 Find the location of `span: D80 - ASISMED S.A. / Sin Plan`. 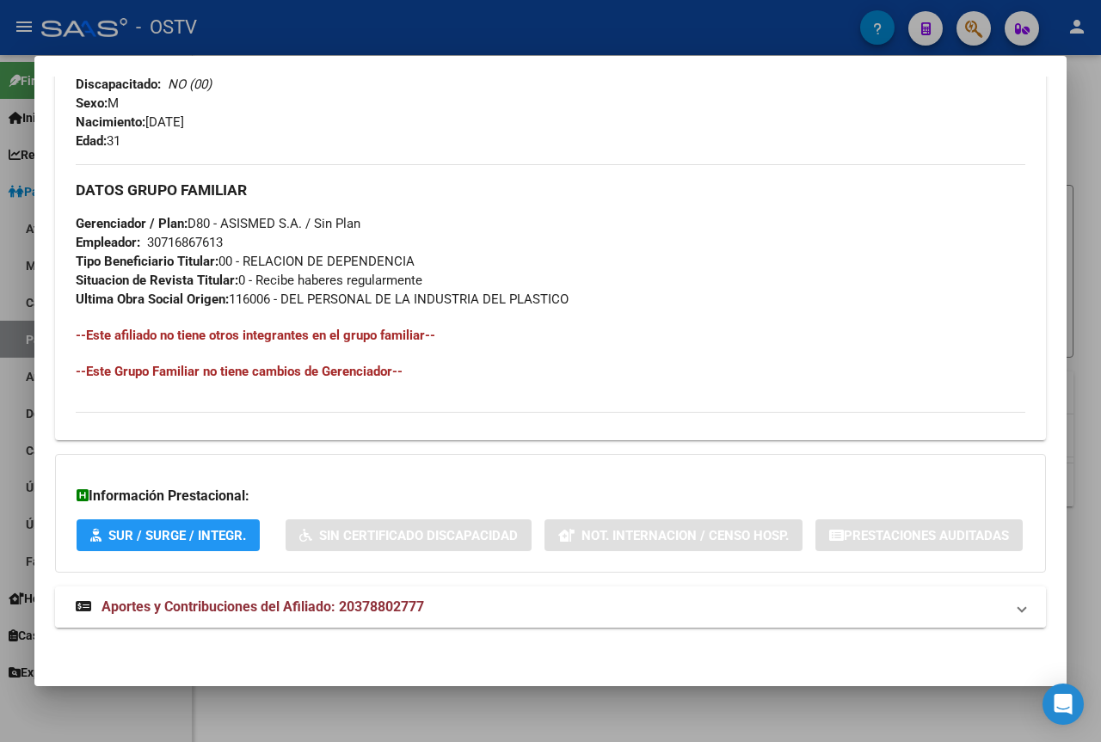

span: D80 - ASISMED S.A. / Sin Plan is located at coordinates (218, 224).